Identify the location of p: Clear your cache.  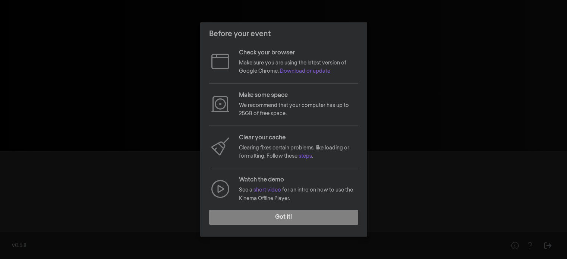
(299, 138).